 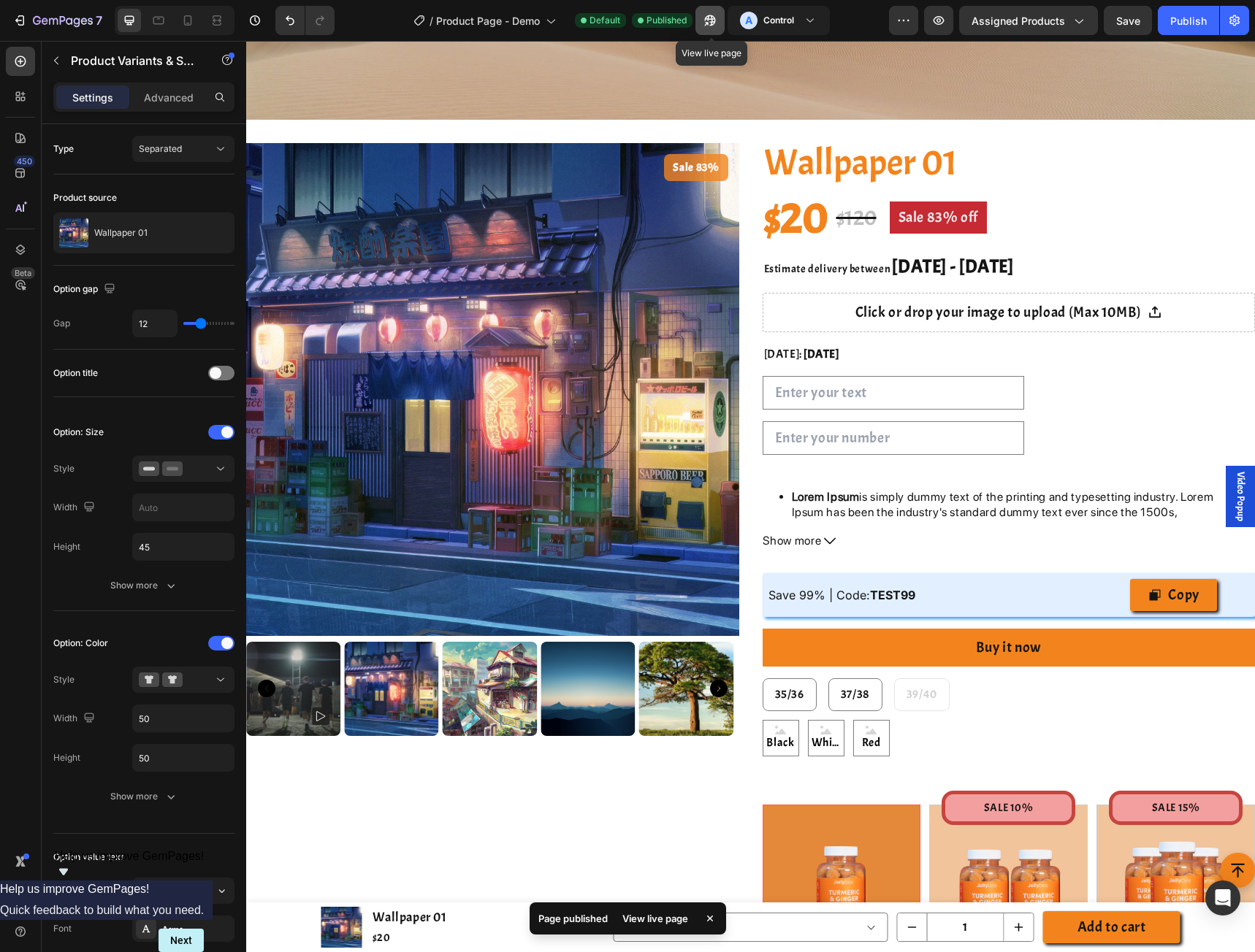 I want to click on button: Show survey - Help us improve GemPages!, so click(x=130, y=865).